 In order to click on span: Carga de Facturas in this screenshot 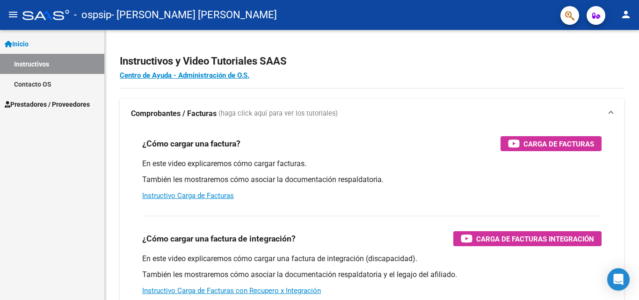, I will do `click(559, 144)`.